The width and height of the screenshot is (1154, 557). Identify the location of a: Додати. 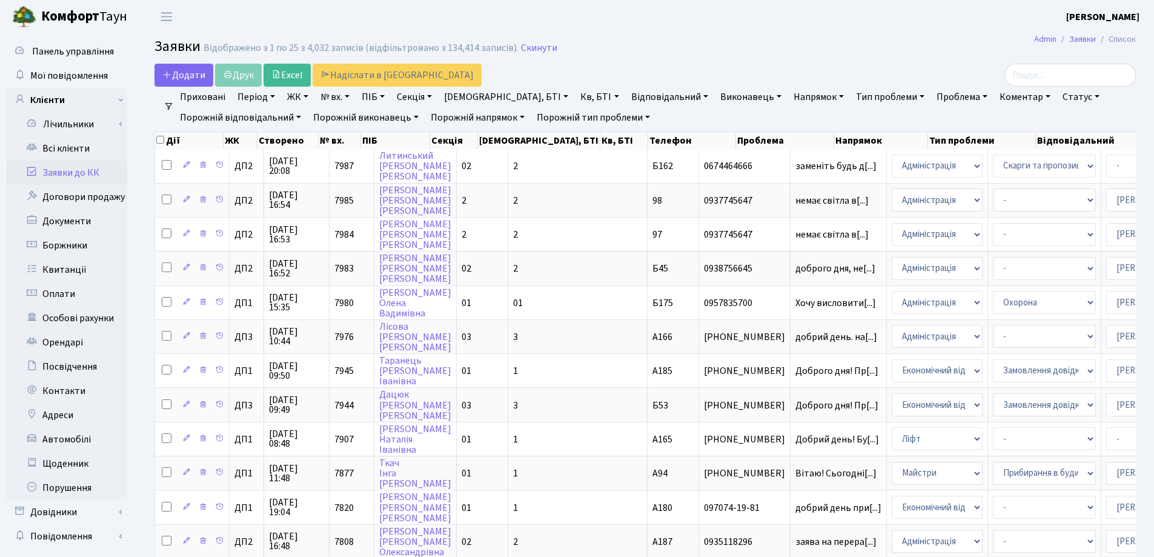
(184, 75).